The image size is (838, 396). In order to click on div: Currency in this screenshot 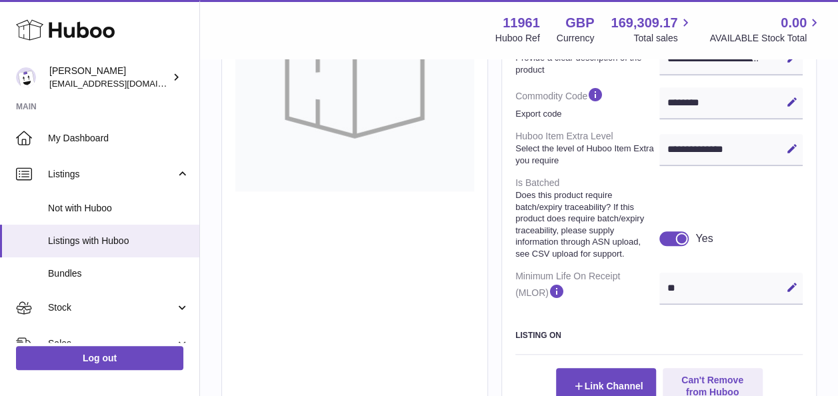, I will do `click(576, 38)`.